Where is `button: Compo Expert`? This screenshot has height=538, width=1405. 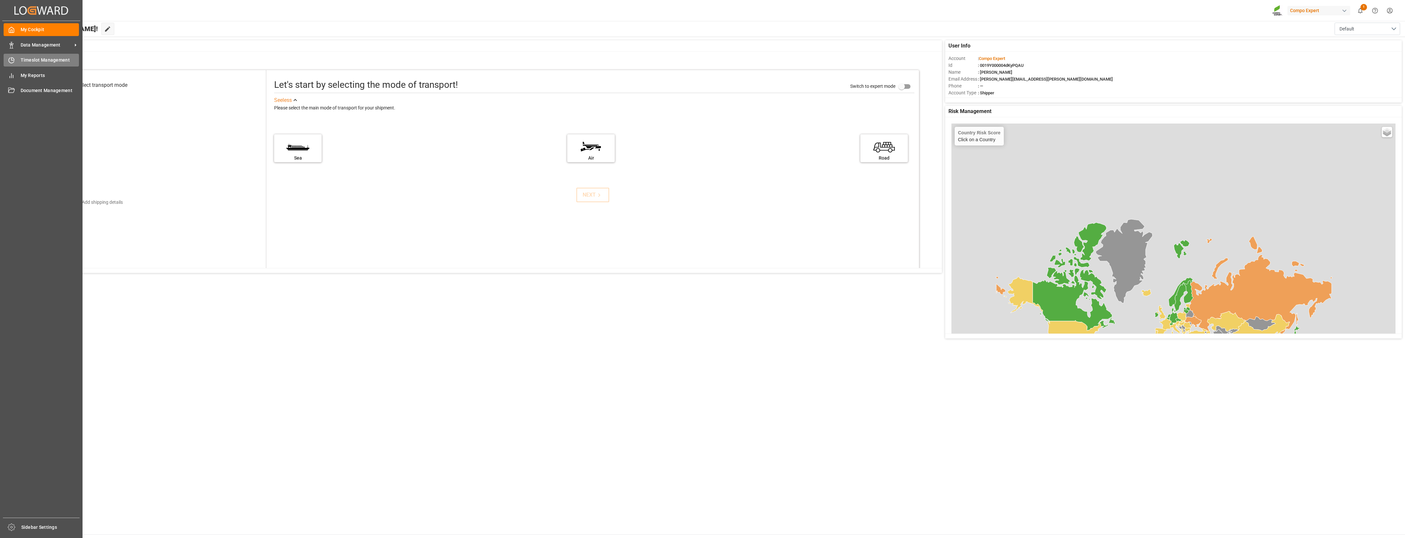 button: Compo Expert is located at coordinates (1320, 10).